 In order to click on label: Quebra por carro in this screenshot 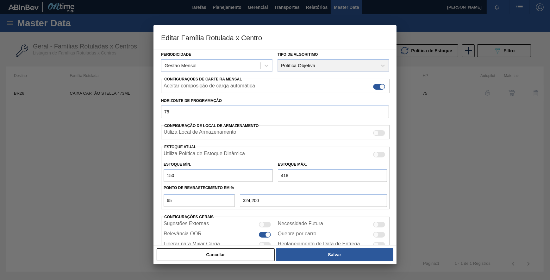, I will do `click(297, 235)`.